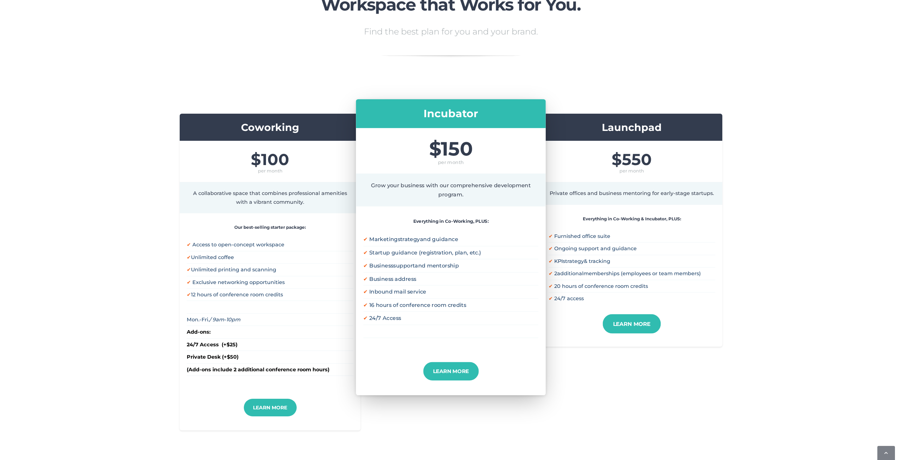 The image size is (902, 460). What do you see at coordinates (214, 320) in the screenshot?
I see `span: Mon.-Fri.` at bounding box center [214, 320].